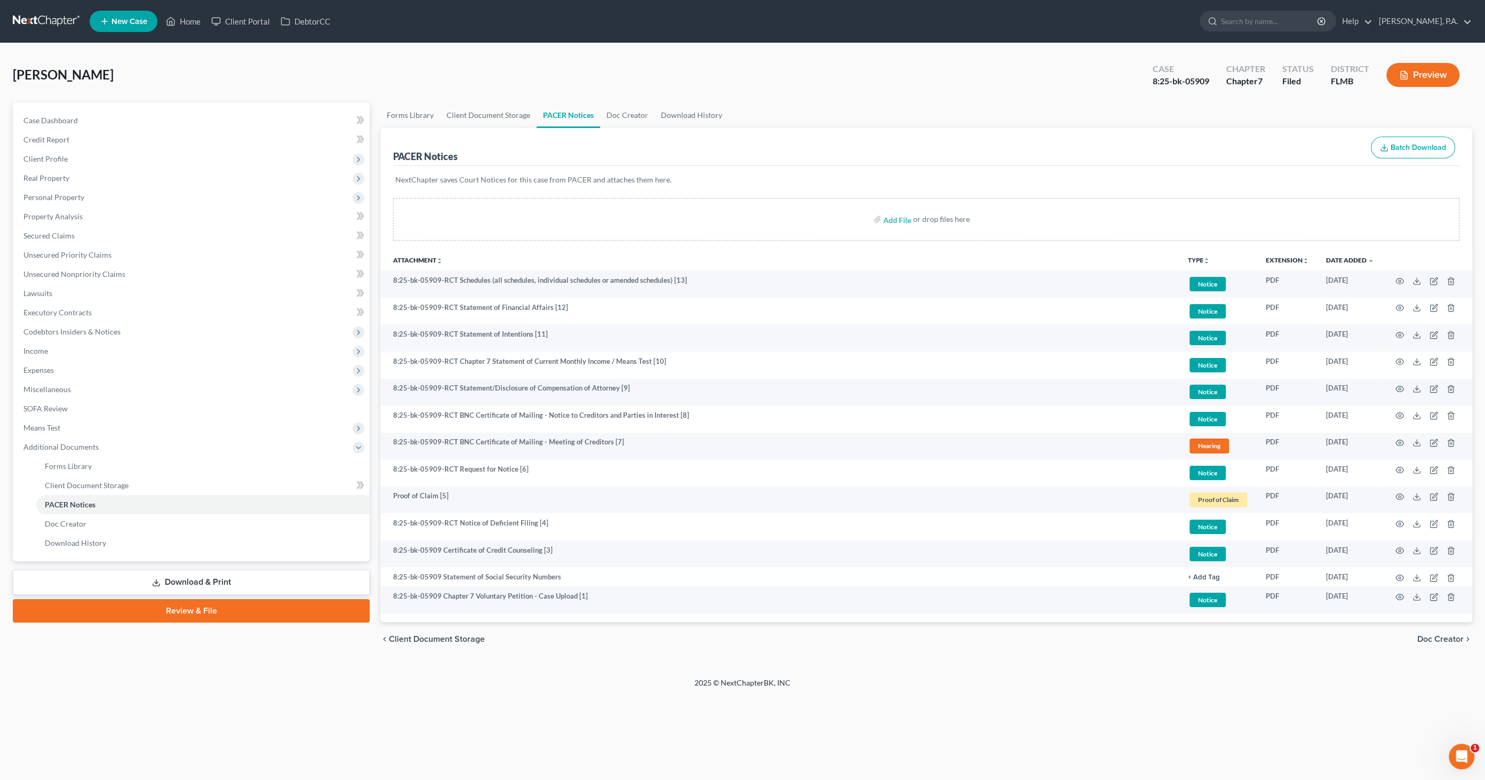  What do you see at coordinates (627, 115) in the screenshot?
I see `a: Doc Creator` at bounding box center [627, 115].